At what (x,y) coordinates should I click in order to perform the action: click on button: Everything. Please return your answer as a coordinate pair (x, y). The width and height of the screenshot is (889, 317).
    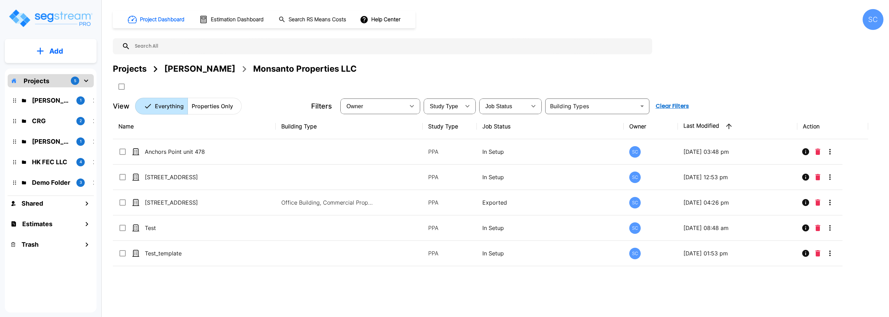
    Looking at the image, I should click on (162, 106).